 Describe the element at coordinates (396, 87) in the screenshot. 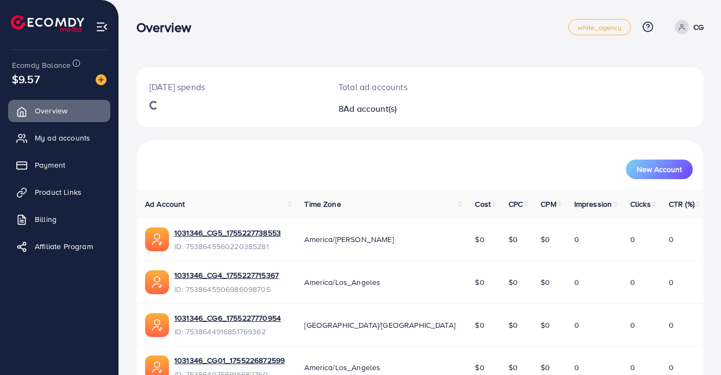

I see `p: Total ad accounts` at that location.